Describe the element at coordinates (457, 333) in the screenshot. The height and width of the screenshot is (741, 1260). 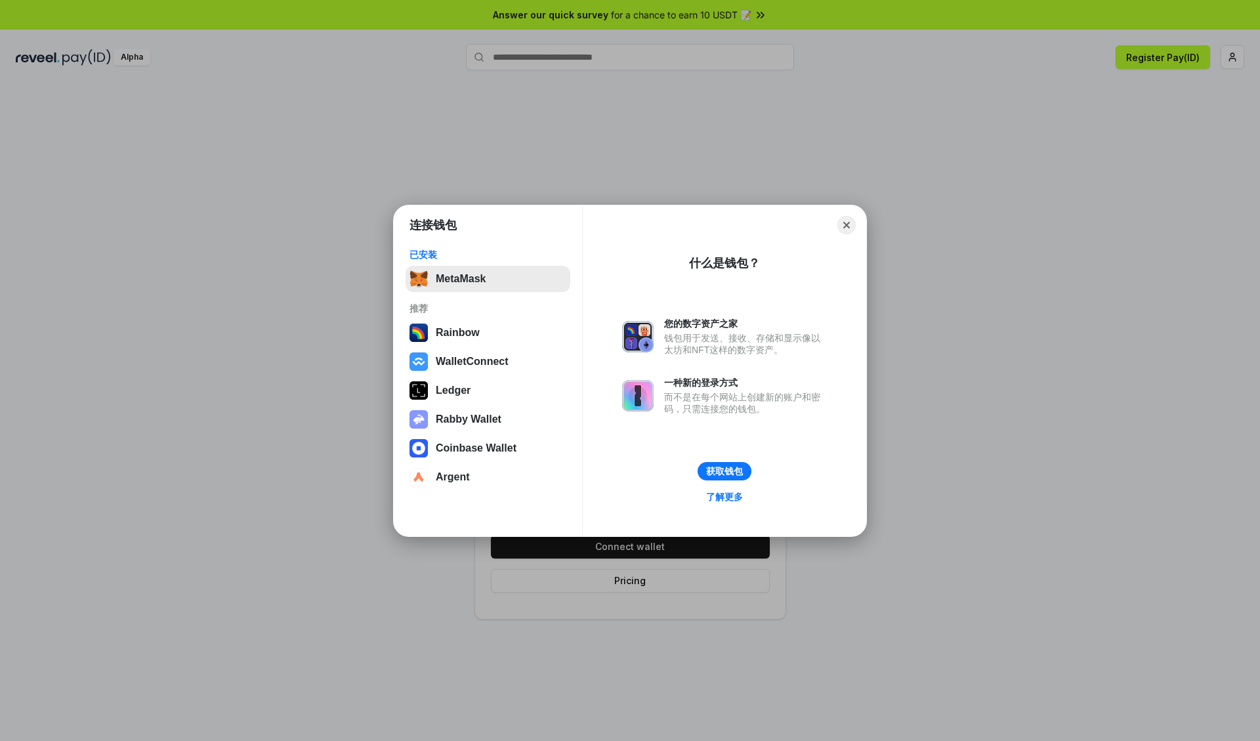
I see `div: Rainbow` at that location.